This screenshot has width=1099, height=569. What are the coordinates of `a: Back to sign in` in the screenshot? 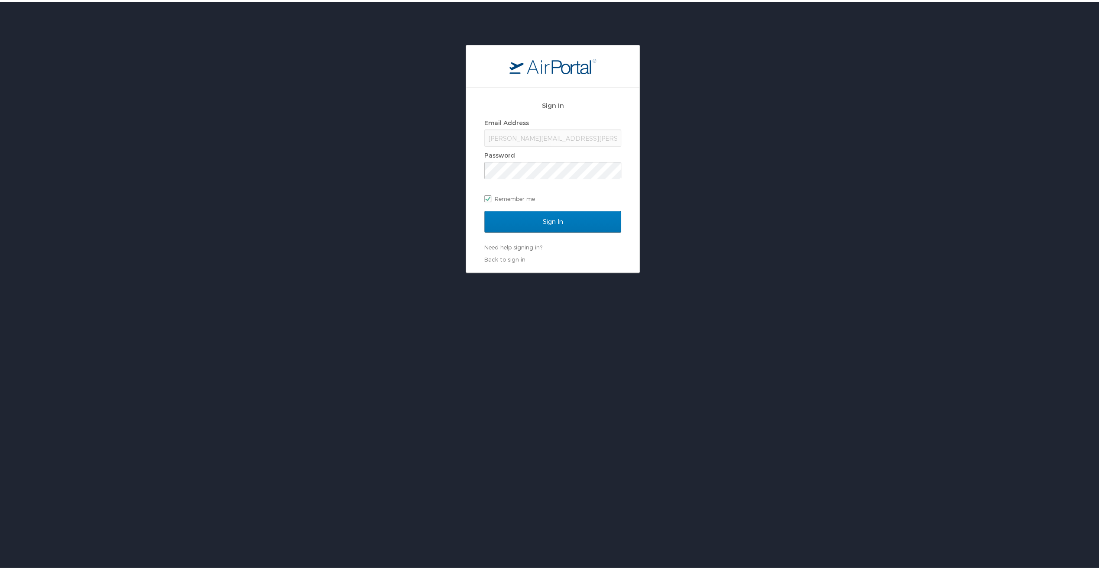 It's located at (505, 258).